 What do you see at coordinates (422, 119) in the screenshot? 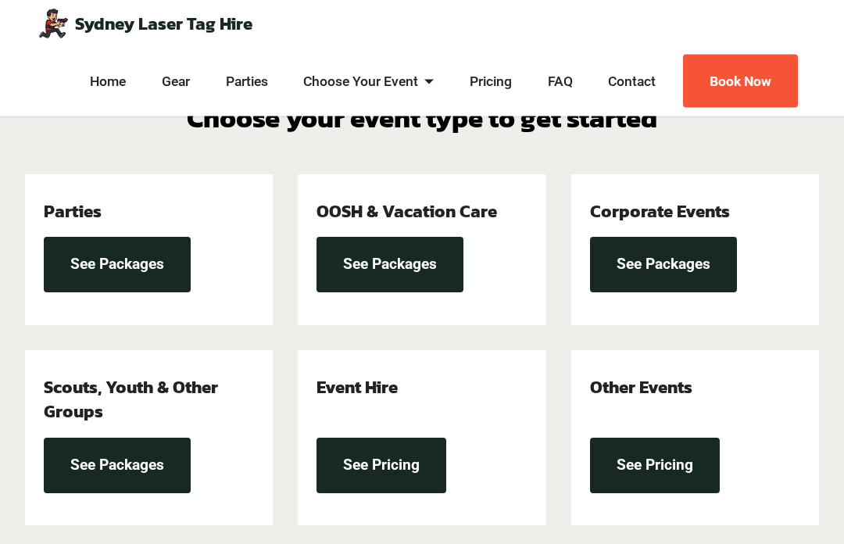
I see `strong: Choose your event type to get started` at bounding box center [422, 119].